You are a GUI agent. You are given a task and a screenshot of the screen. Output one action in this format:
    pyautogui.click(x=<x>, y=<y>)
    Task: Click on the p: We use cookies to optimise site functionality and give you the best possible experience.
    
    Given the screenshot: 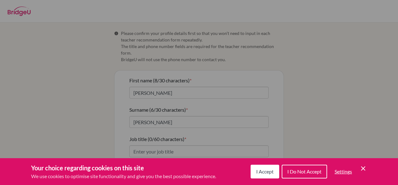 What is the action you would take?
    pyautogui.click(x=124, y=176)
    